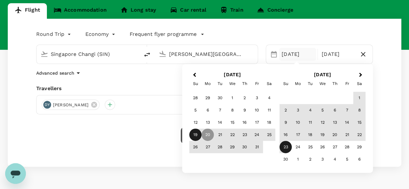 The image size is (409, 189). Describe the element at coordinates (269, 135) in the screenshot. I see `div: Choose Saturday, October 25th, 2025` at that location.